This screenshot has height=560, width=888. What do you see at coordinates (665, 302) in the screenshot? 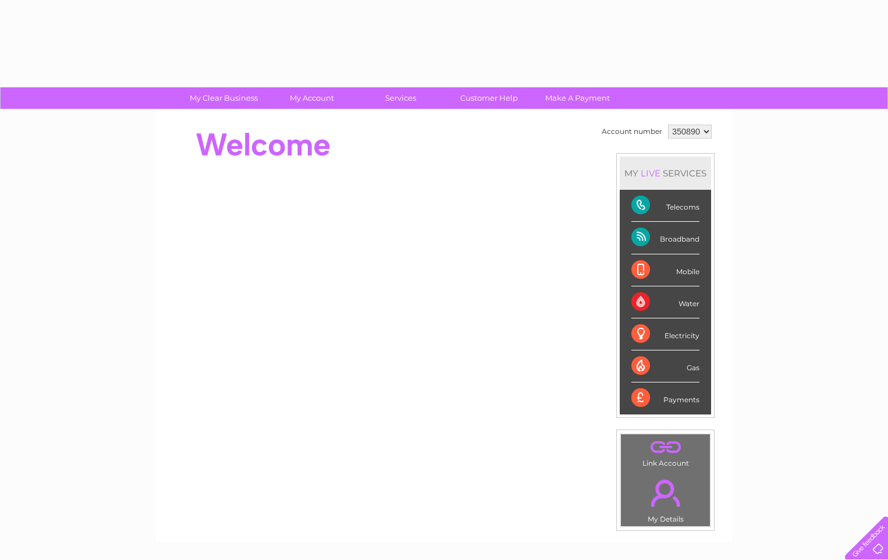
I see `div: Water` at bounding box center [665, 302].